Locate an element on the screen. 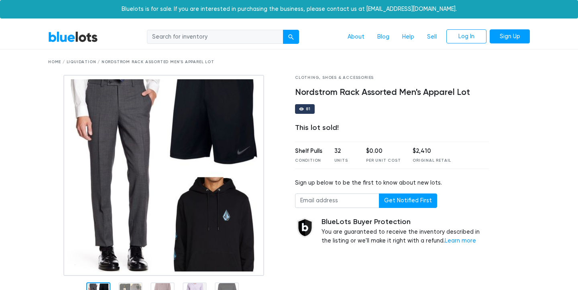  div: Per Unit Cost is located at coordinates (384, 160).